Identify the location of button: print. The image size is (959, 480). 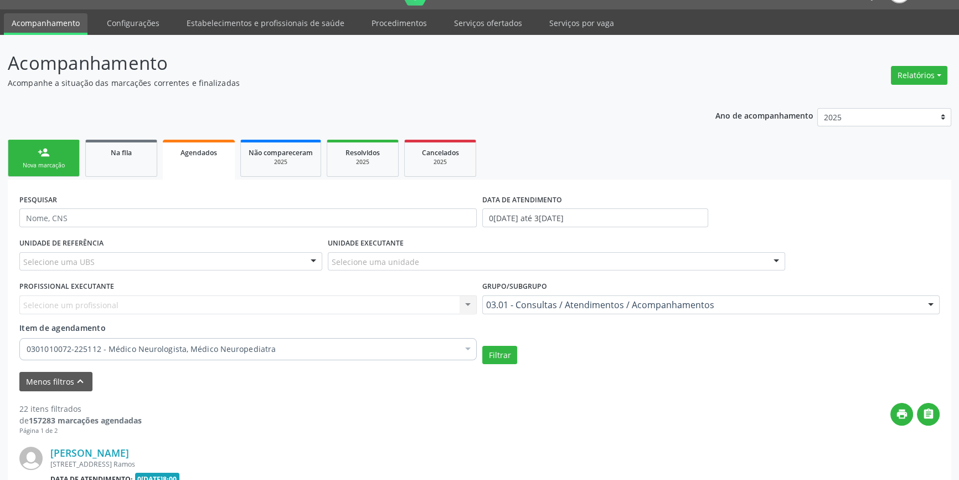
(902, 414).